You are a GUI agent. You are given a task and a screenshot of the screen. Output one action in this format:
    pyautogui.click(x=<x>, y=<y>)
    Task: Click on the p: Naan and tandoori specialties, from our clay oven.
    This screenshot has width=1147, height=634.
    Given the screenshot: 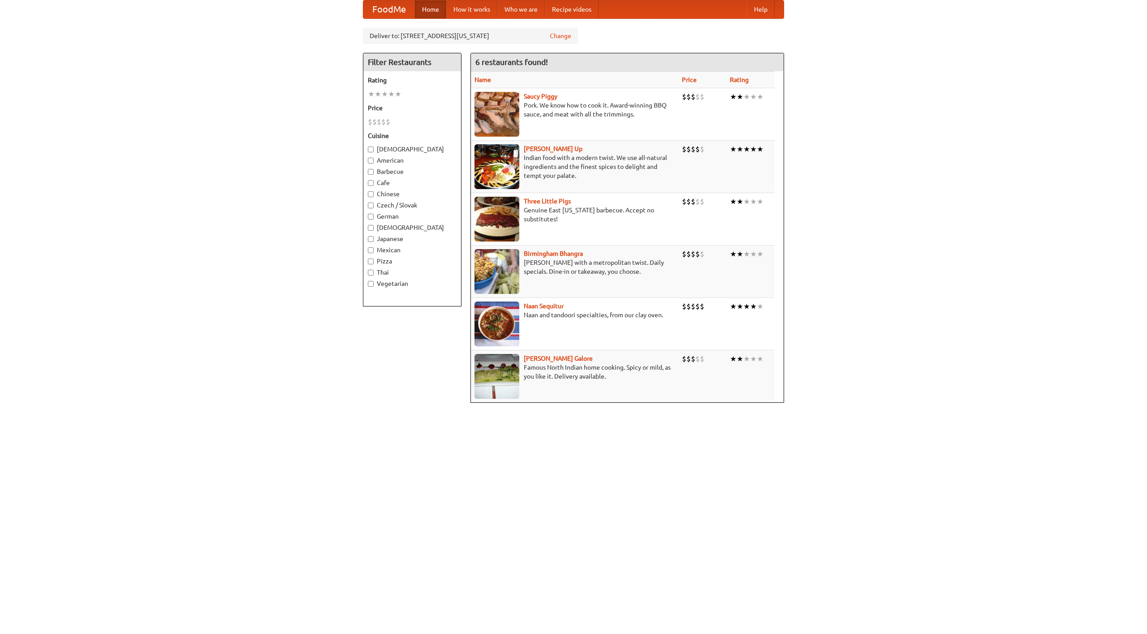 What is the action you would take?
    pyautogui.click(x=574, y=315)
    